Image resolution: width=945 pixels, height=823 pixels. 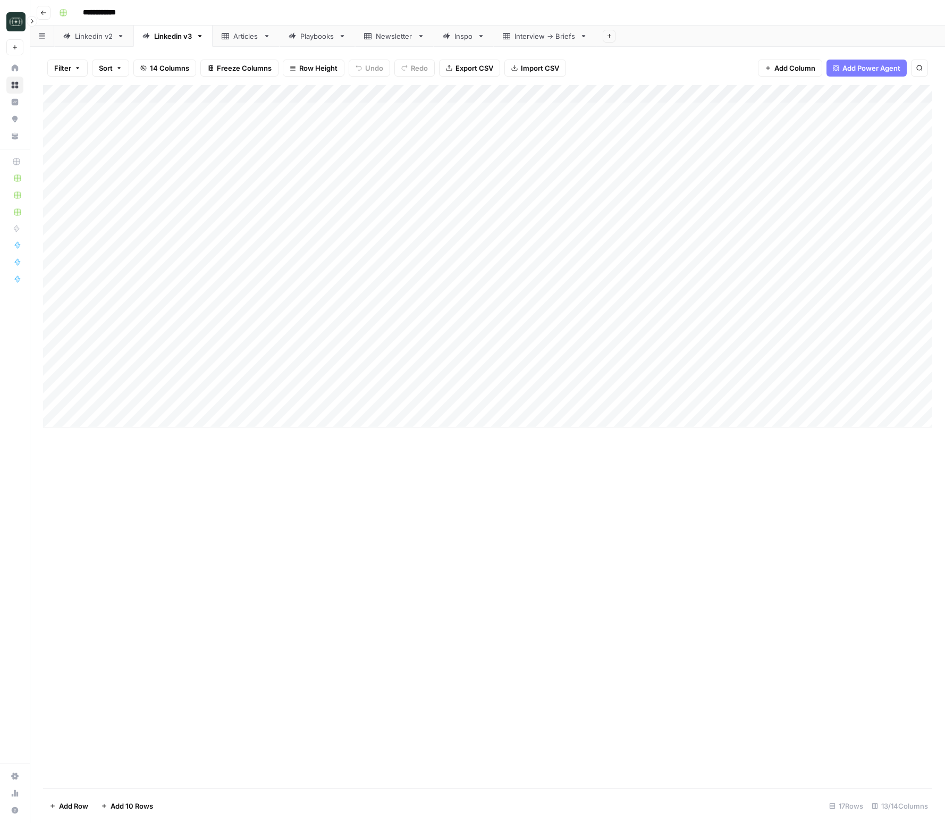 I want to click on button: Filter, so click(x=68, y=68).